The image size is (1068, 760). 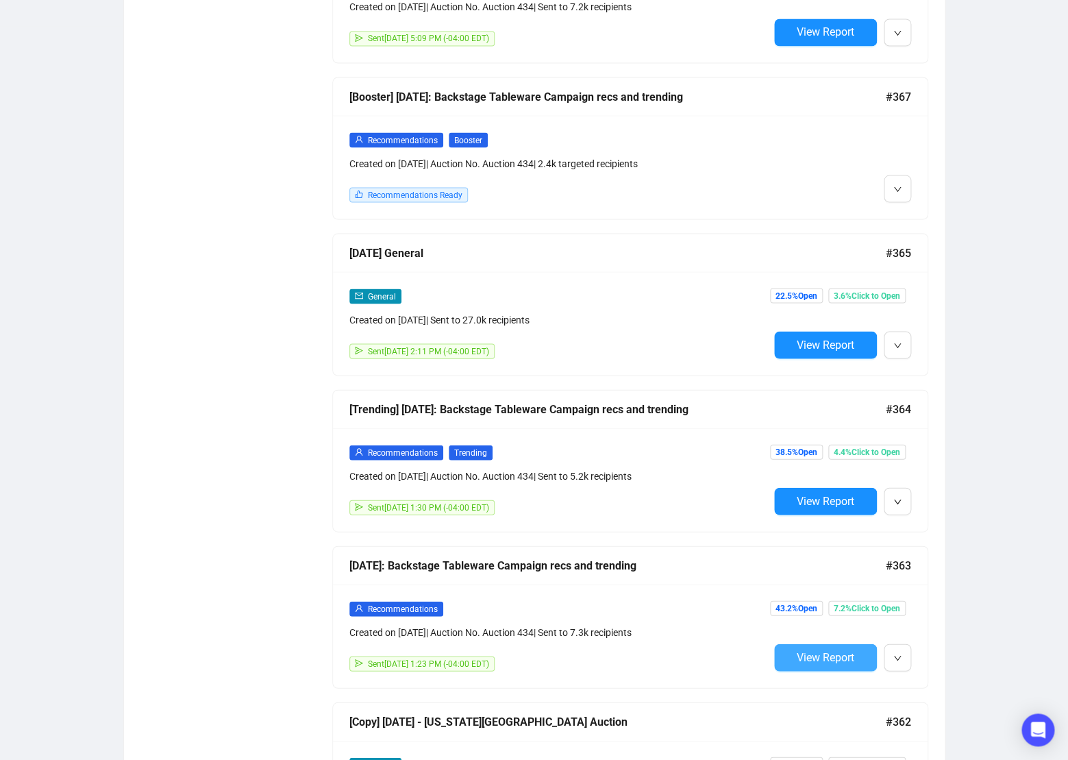 What do you see at coordinates (415, 195) in the screenshot?
I see `span: Recommendations Ready` at bounding box center [415, 195].